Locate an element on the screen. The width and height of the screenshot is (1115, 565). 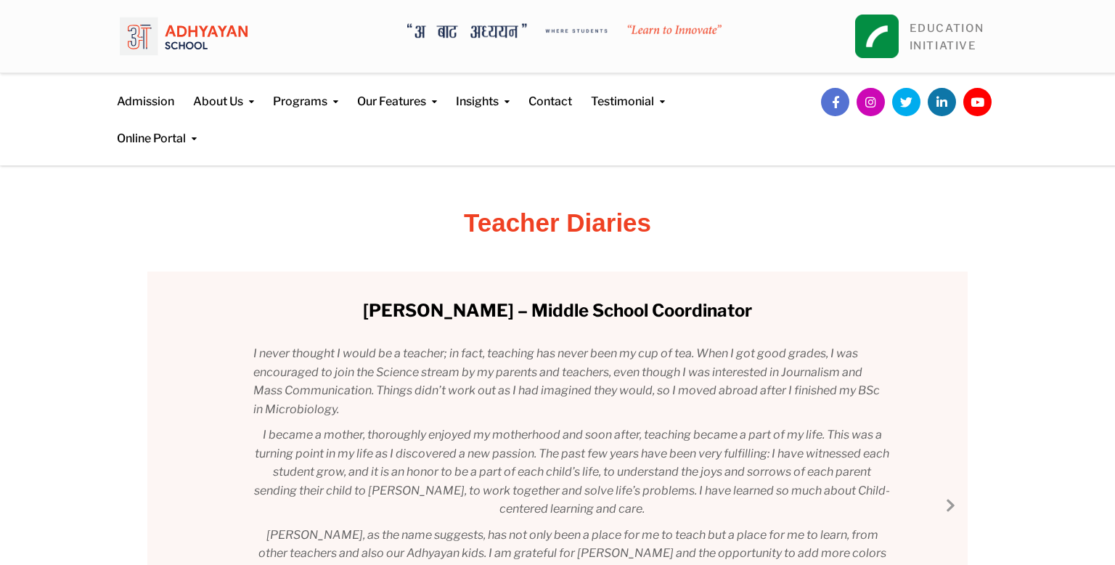
a: Admission is located at coordinates (145, 92).